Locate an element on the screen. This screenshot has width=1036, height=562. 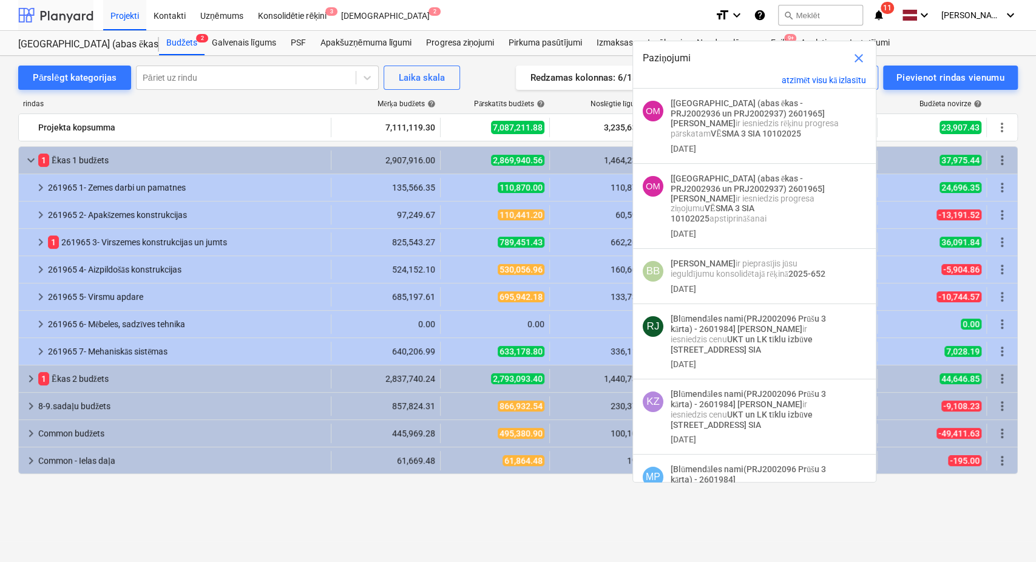
span: 36,091.84 is located at coordinates (960, 242).